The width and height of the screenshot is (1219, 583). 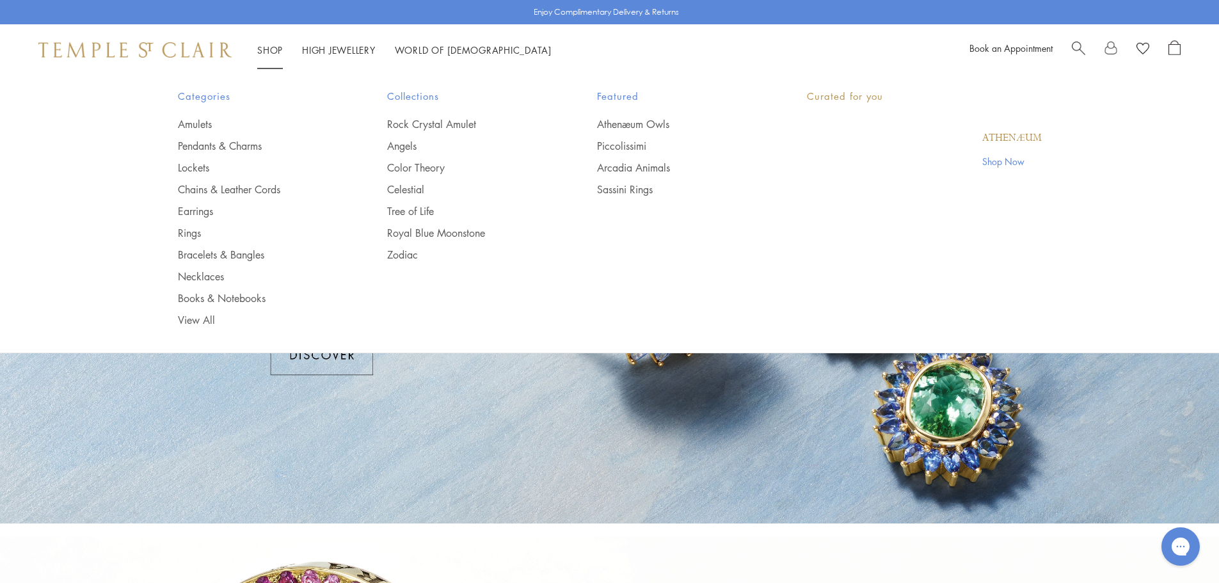 What do you see at coordinates (1078, 50) in the screenshot?
I see `a: Search` at bounding box center [1078, 50].